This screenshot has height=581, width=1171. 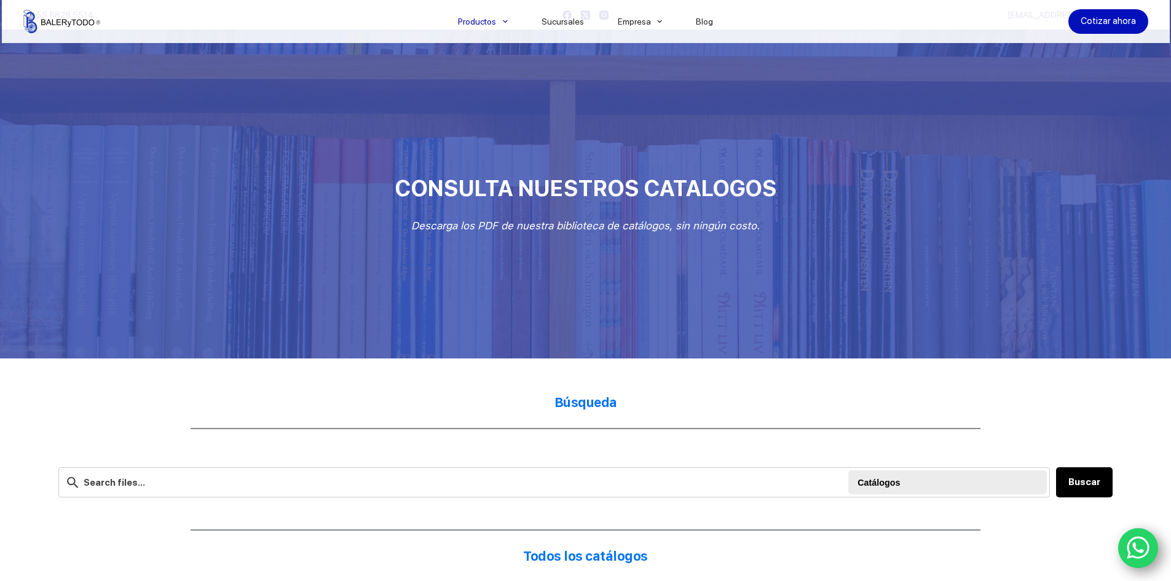 What do you see at coordinates (1085, 482) in the screenshot?
I see `button: Buscar` at bounding box center [1085, 482].